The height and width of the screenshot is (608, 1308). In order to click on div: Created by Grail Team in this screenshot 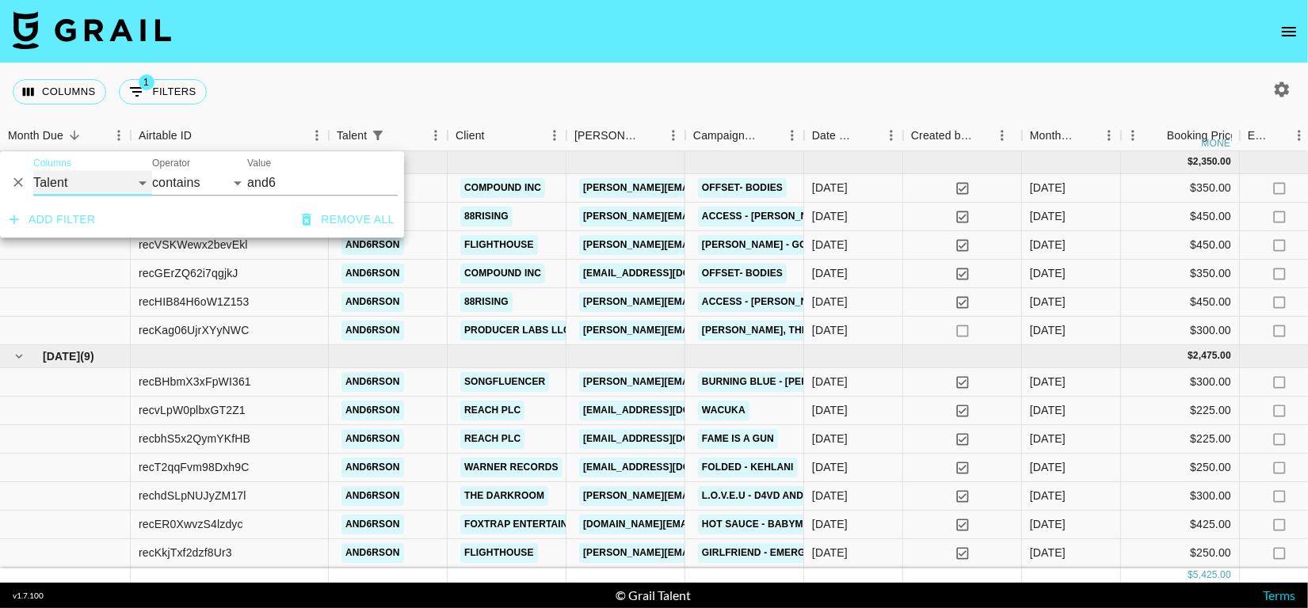, I will do `click(942, 135)`.